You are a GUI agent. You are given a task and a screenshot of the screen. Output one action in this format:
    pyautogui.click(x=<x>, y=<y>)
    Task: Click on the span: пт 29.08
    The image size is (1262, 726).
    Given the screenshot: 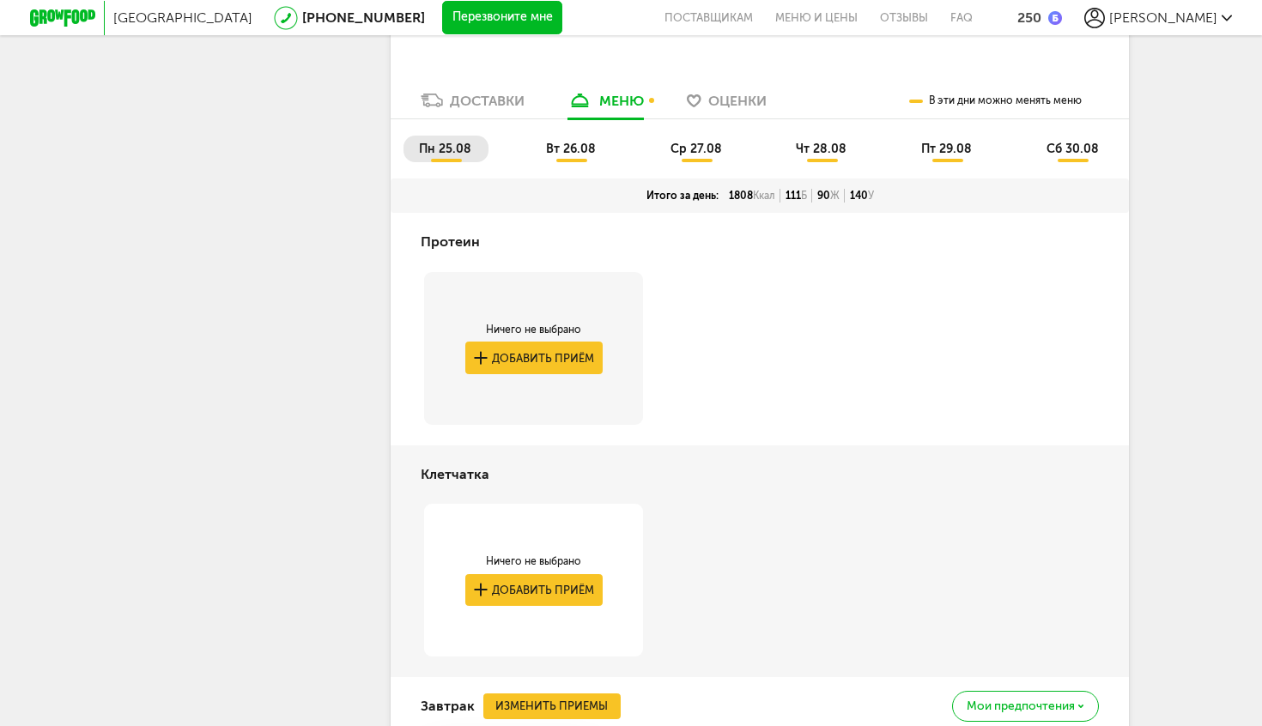 What is the action you would take?
    pyautogui.click(x=946, y=149)
    